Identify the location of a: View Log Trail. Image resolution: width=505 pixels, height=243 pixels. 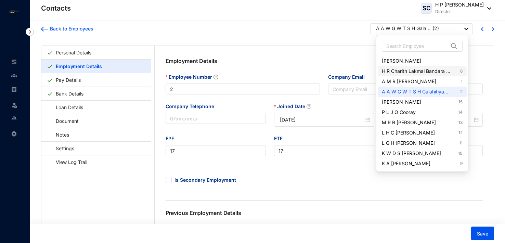
(68, 162).